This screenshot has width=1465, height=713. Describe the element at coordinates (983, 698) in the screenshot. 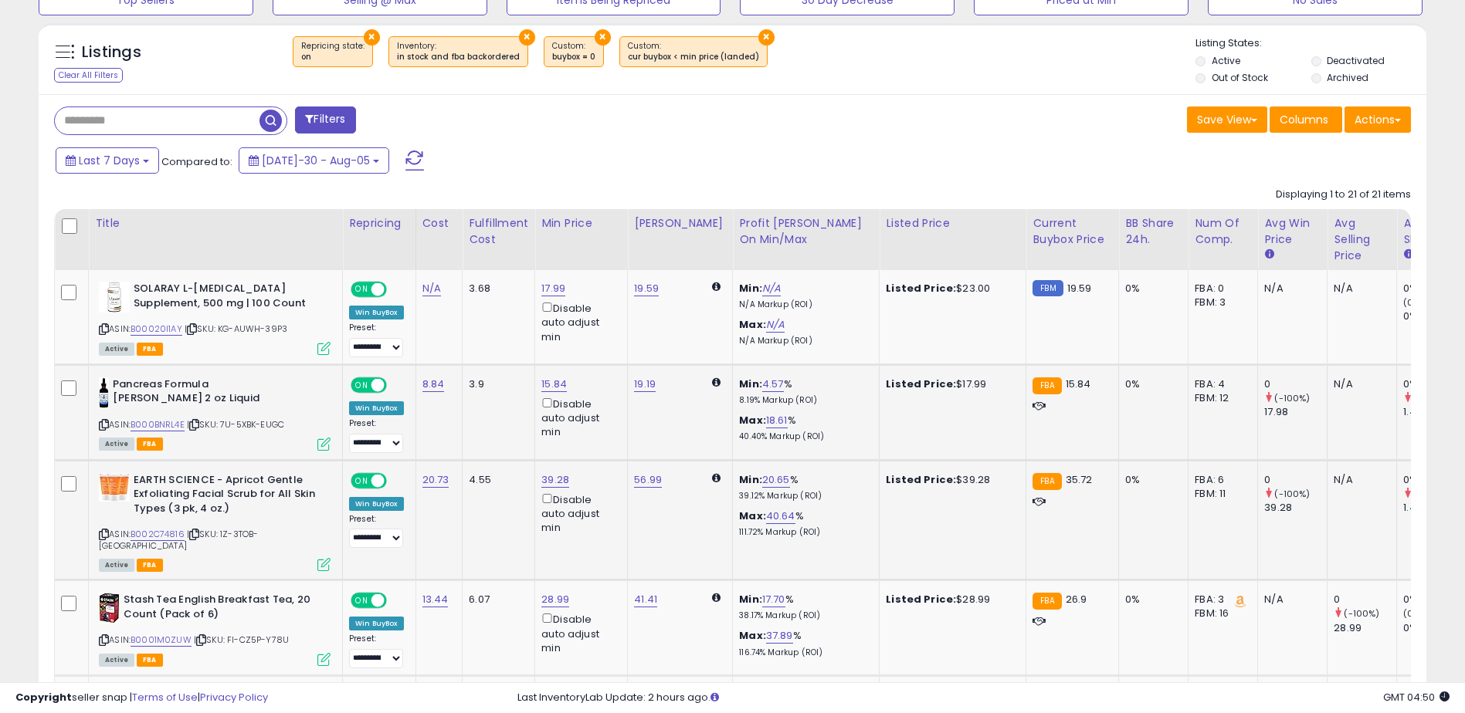

I see `div: Last InventoryLab Update: 2 hours ago.` at that location.